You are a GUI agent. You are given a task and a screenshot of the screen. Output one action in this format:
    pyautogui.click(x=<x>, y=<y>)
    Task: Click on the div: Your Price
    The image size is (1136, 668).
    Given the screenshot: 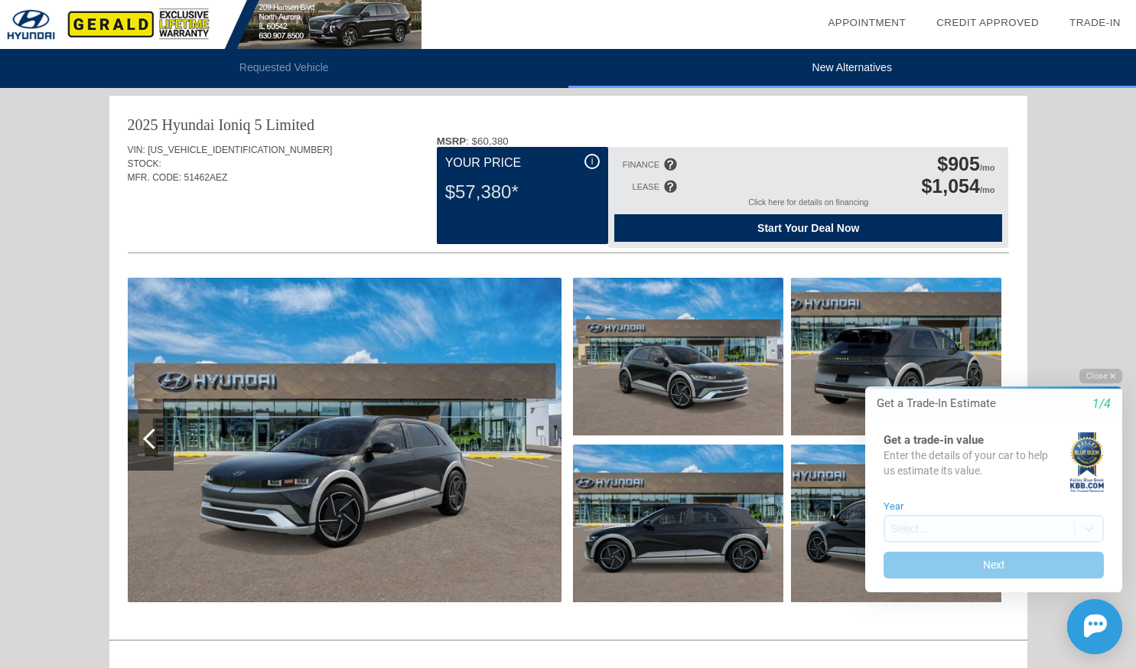 What is the action you would take?
    pyautogui.click(x=523, y=163)
    